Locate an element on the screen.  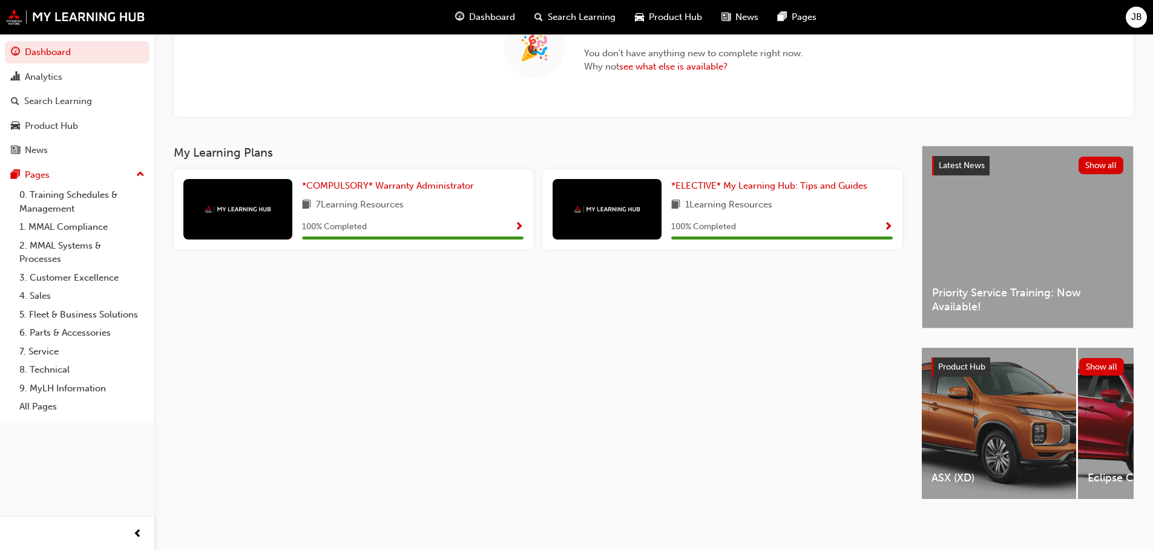
span: 1 Learning Resources is located at coordinates (729, 205).